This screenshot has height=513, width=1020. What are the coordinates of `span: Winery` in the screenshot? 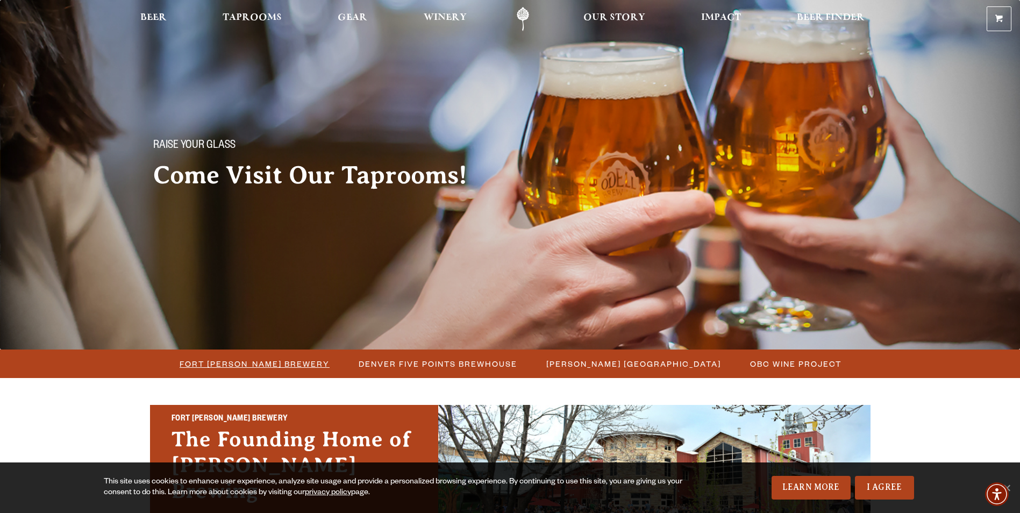 It's located at (445, 18).